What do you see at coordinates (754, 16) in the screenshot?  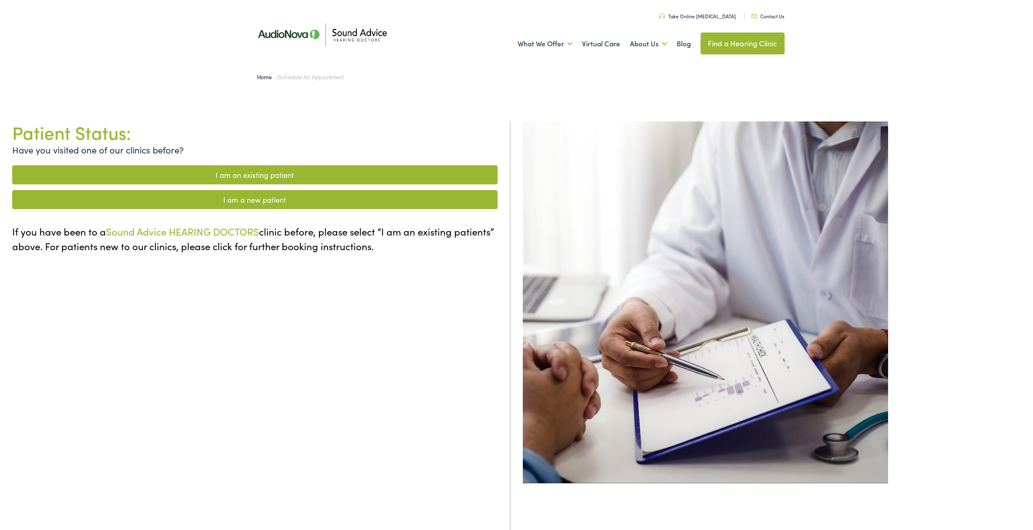 I see `img: Icon representing mail communication in a unique green color, indicative of contact or communicat...` at bounding box center [754, 16].